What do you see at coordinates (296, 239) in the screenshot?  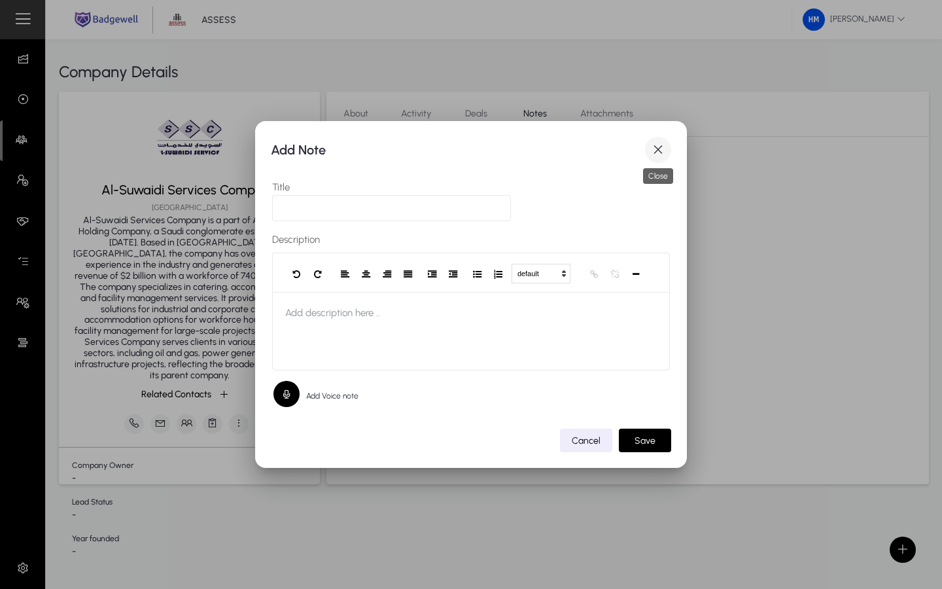 I see `label: Description` at bounding box center [296, 239].